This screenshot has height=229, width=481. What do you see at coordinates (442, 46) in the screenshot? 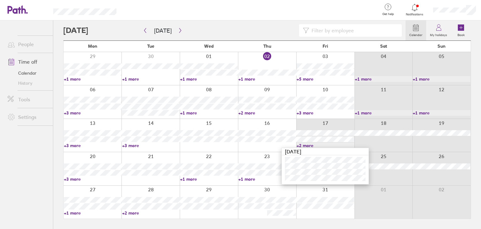
I see `span: Sun` at bounding box center [442, 46].